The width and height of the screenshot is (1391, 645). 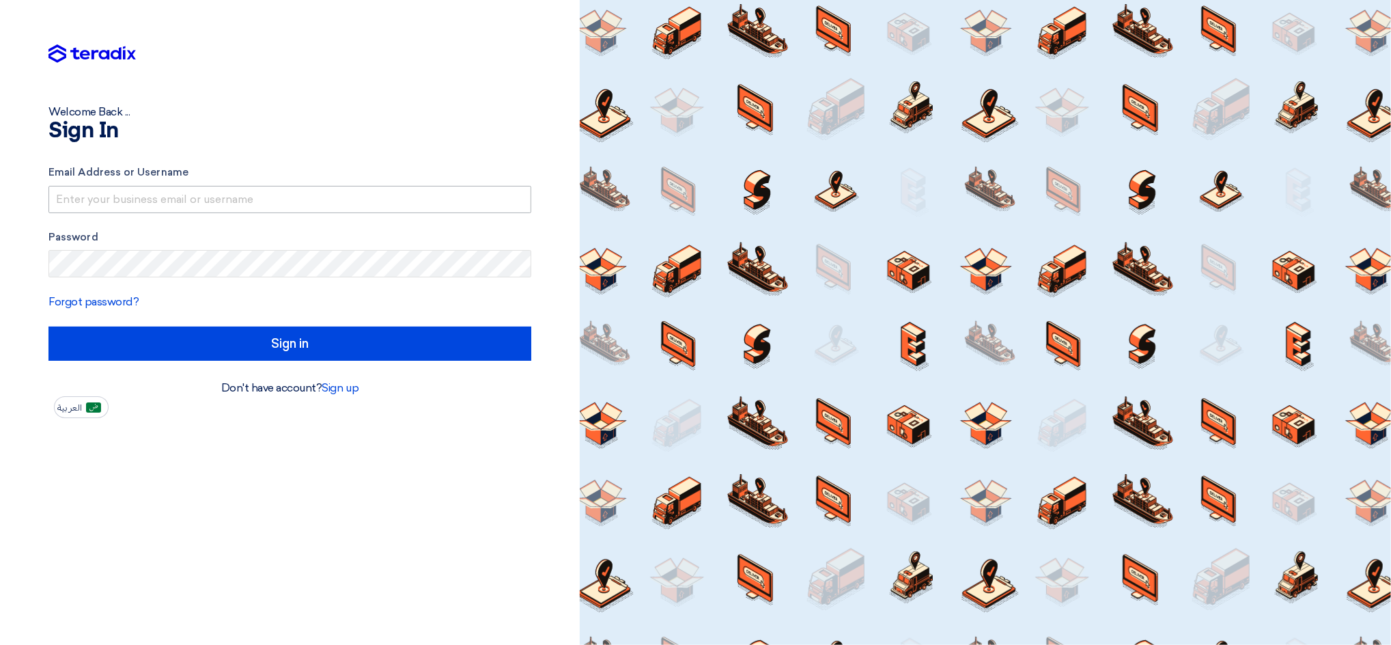 What do you see at coordinates (81, 407) in the screenshot?
I see `button: العربية` at bounding box center [81, 407].